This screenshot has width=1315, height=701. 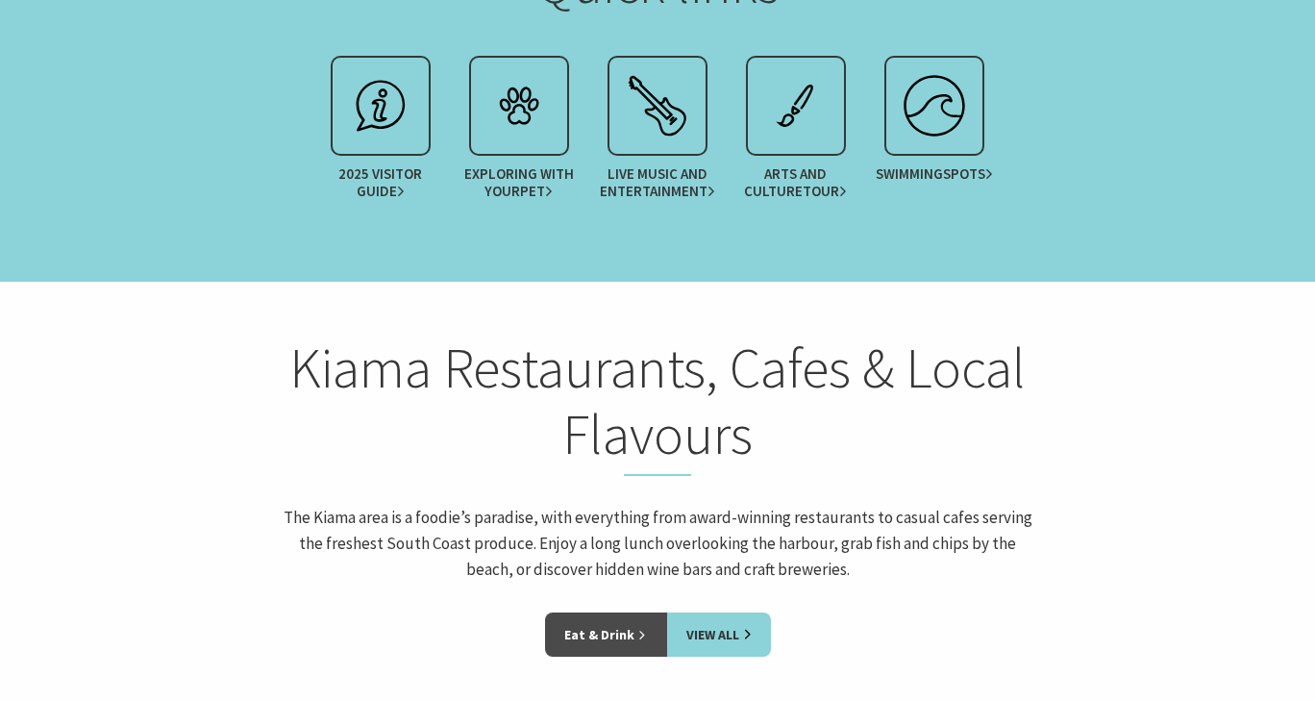 What do you see at coordinates (658, 106) in the screenshot?
I see `img: festival.svg` at bounding box center [658, 106].